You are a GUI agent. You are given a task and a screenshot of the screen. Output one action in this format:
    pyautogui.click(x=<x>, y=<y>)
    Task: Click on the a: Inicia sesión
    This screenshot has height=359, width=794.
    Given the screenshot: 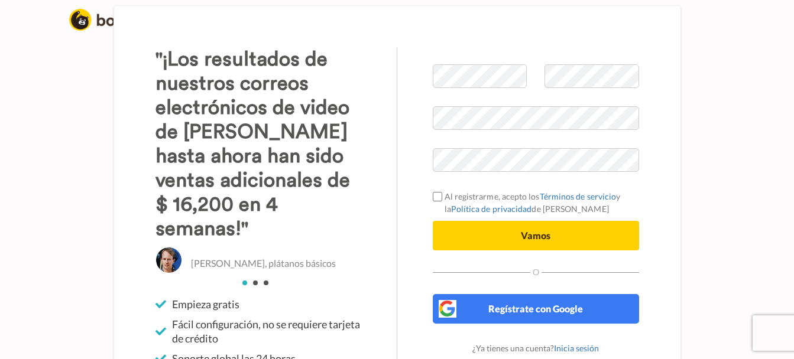 What is the action you would take?
    pyautogui.click(x=576, y=348)
    